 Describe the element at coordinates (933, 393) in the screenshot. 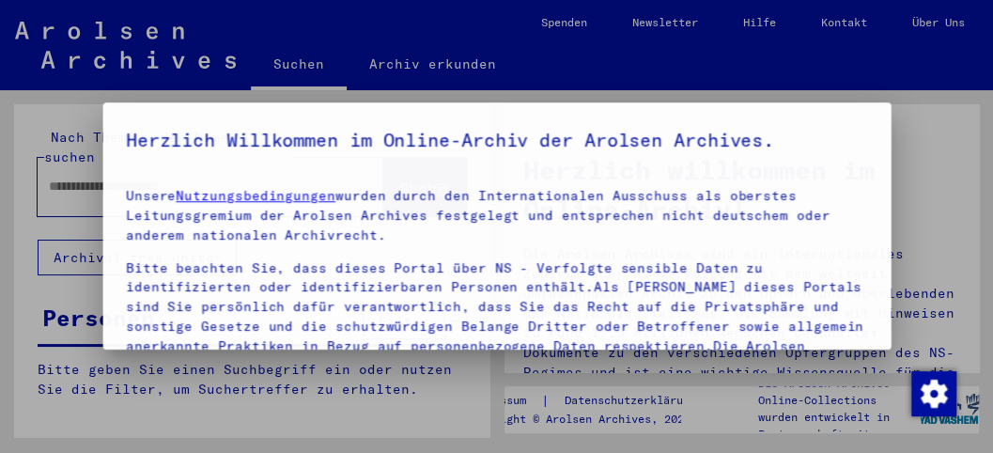

I see `div: Zustimmung ändern` at that location.